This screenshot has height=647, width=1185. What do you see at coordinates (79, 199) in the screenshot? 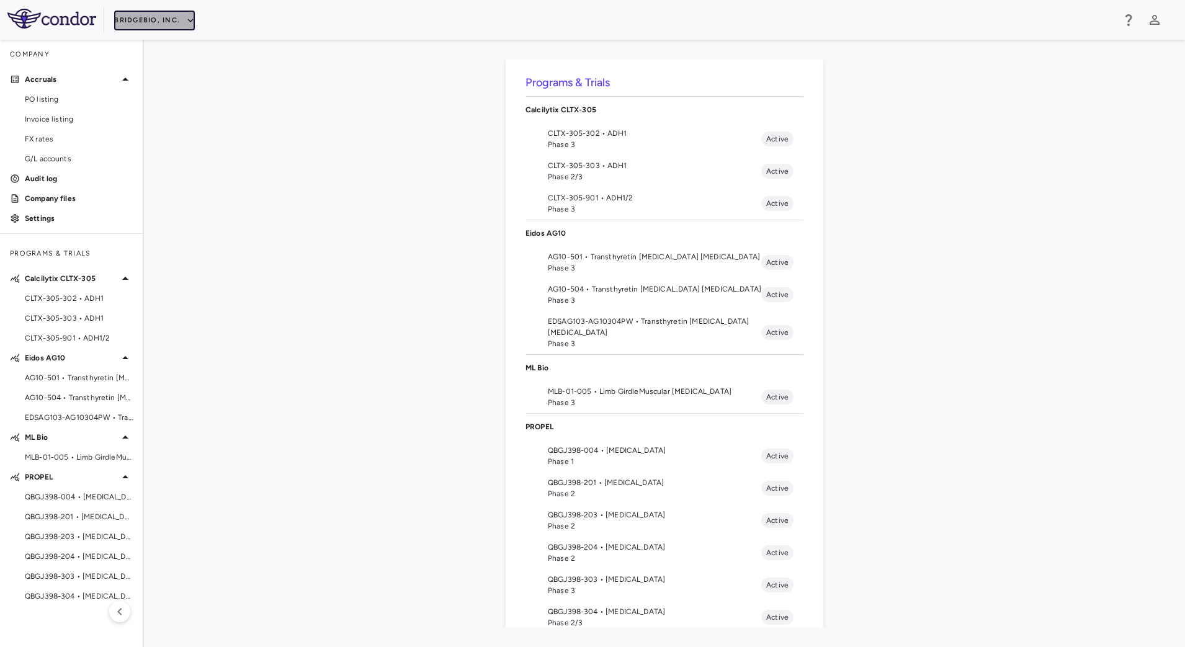
I see `p: Company files` at bounding box center [79, 199].